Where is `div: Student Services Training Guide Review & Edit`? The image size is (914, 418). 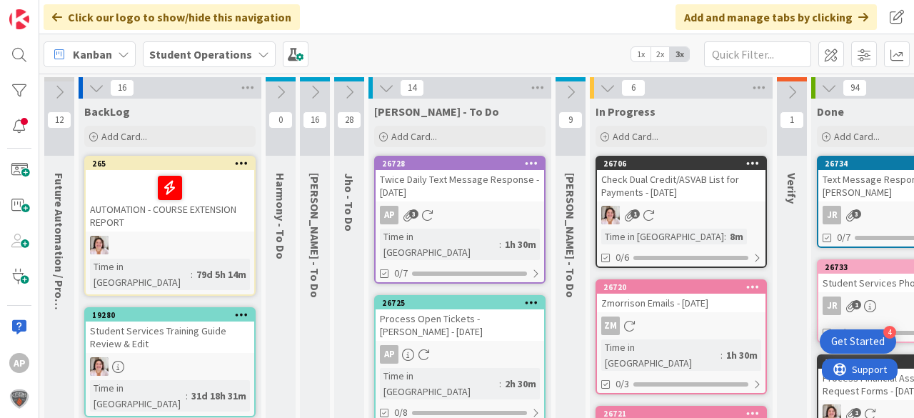
div: Student Services Training Guide Review & Edit is located at coordinates (170, 337).